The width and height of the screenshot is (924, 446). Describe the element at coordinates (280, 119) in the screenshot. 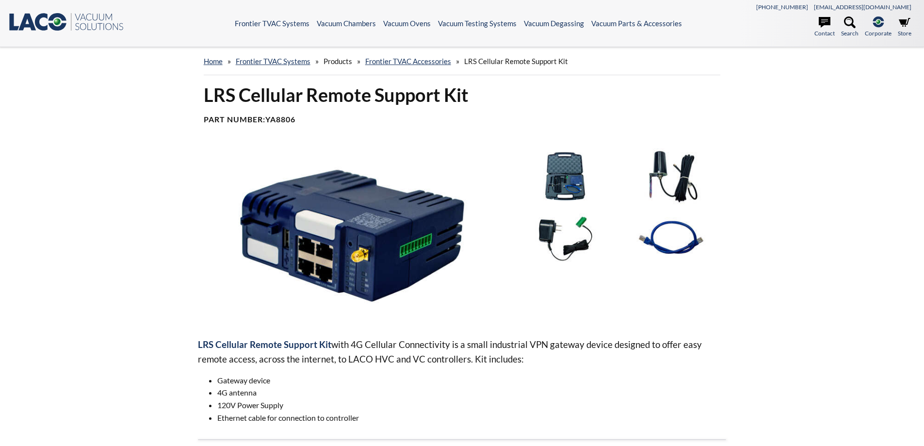

I see `b: YA8806` at that location.